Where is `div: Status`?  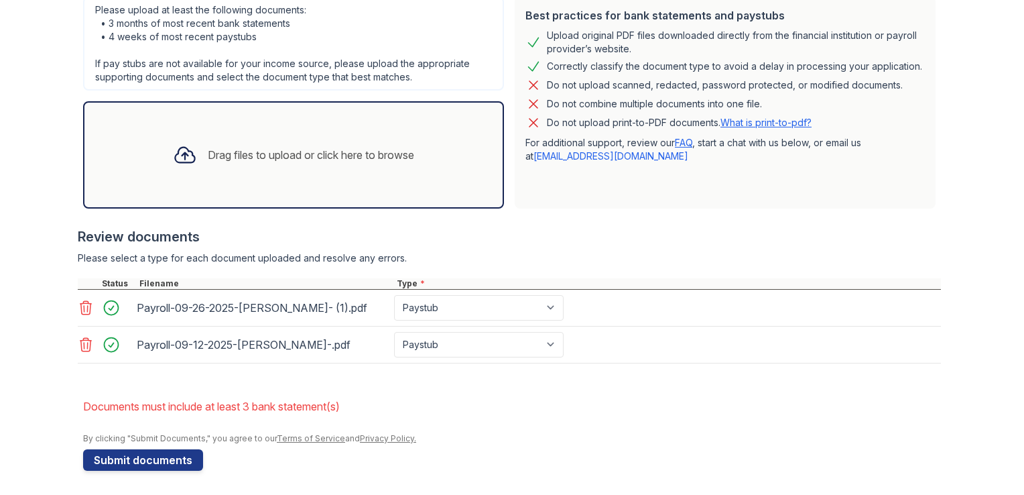
div: Status is located at coordinates (118, 284).